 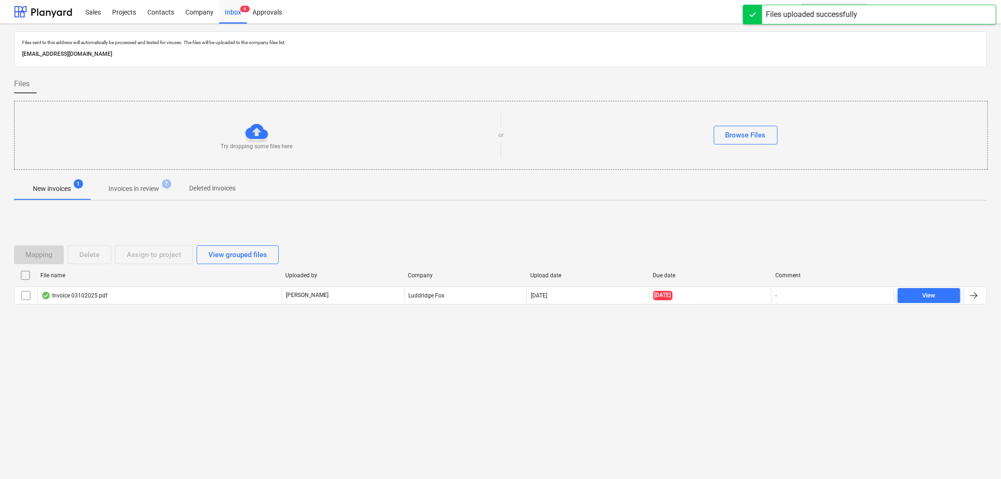 What do you see at coordinates (74, 296) in the screenshot?
I see `div: Invoice 03102025.pdf` at bounding box center [74, 296].